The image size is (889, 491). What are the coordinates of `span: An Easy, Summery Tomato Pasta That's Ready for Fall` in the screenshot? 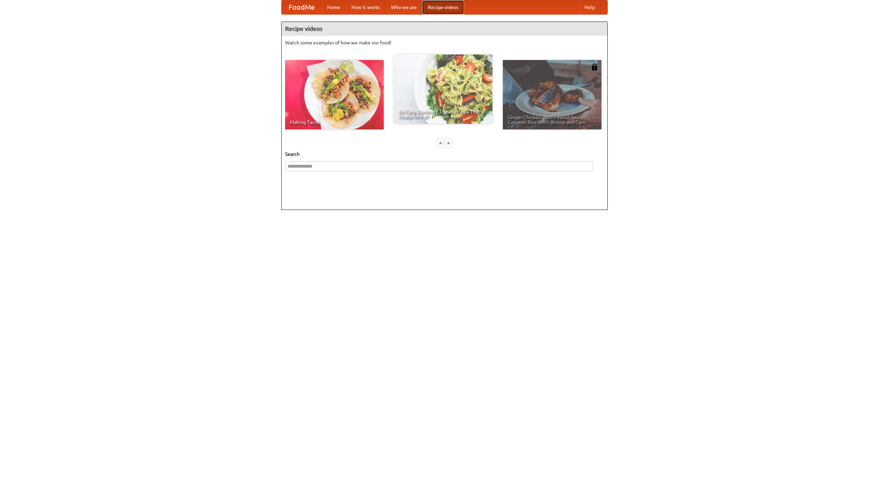 It's located at (443, 114).